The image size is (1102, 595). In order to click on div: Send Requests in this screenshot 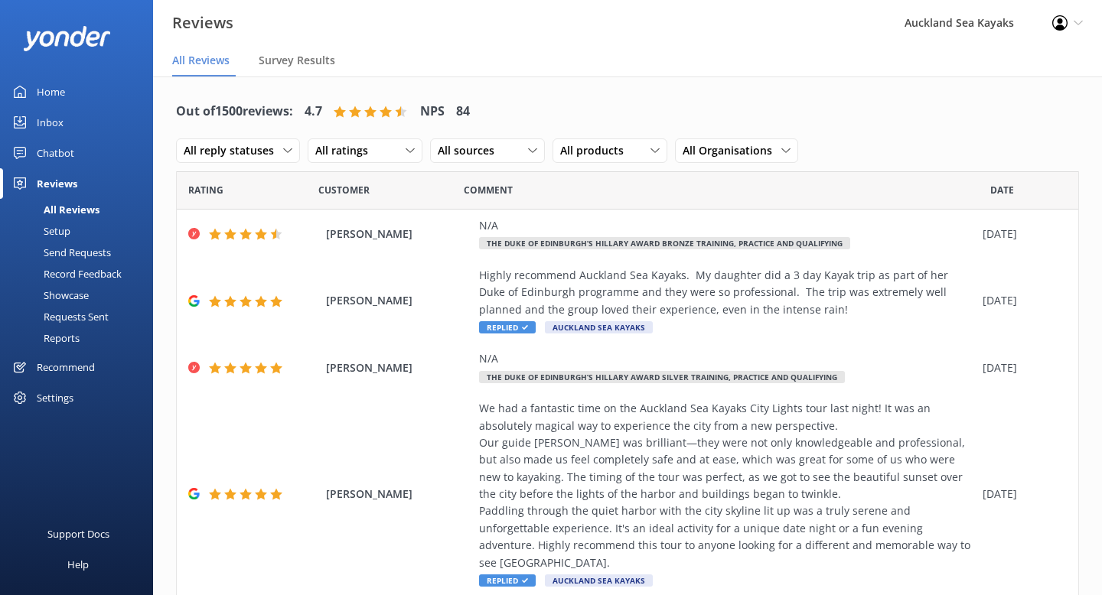, I will do `click(60, 252)`.